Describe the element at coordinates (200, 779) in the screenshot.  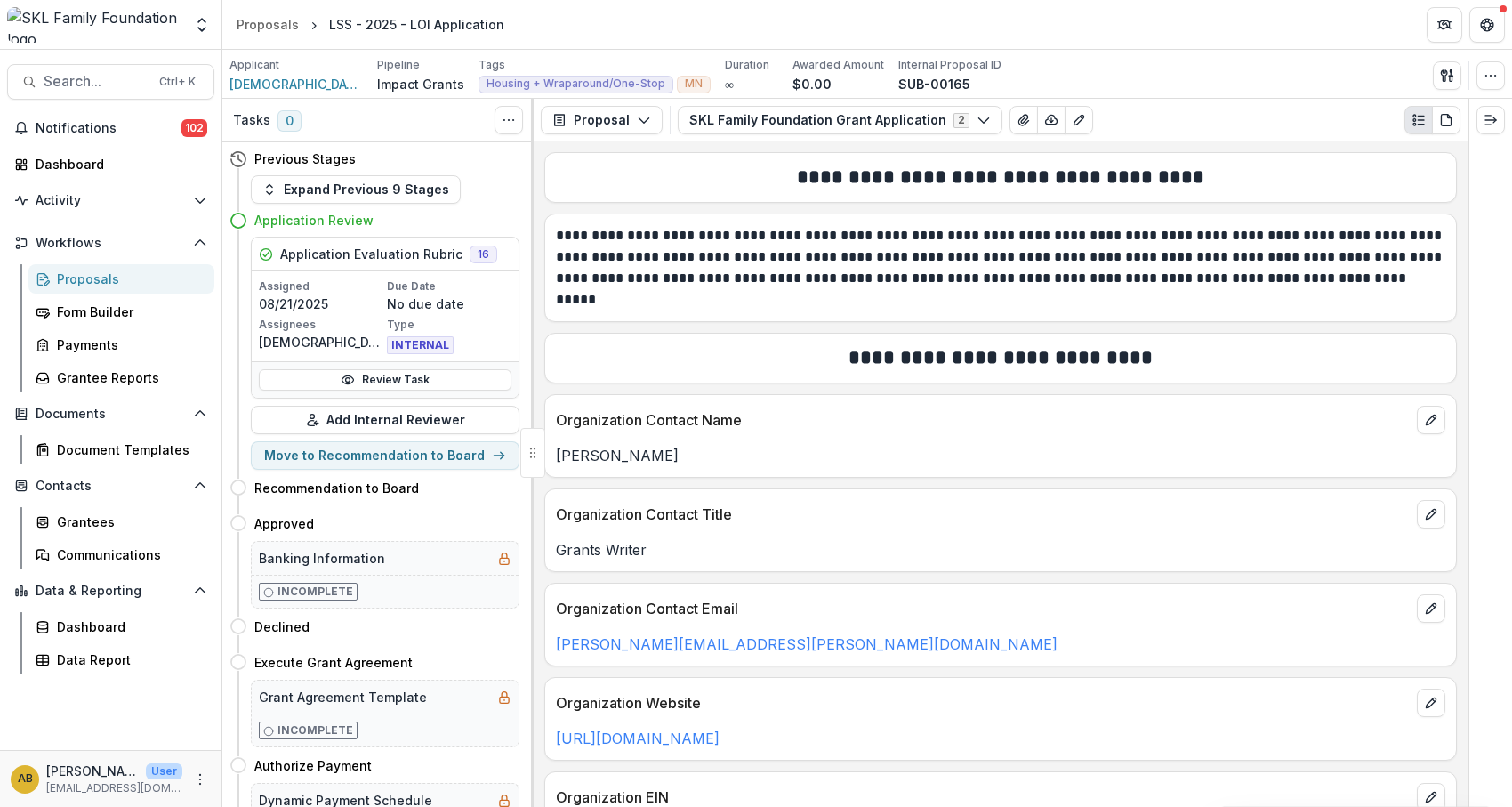
I see `button: More` at that location.